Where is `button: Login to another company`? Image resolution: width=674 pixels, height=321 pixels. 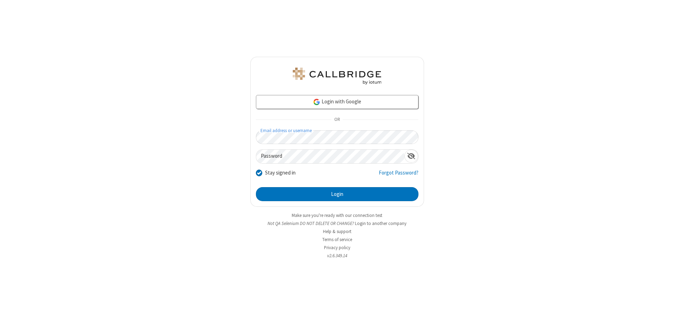 button: Login to another company is located at coordinates (380, 224).